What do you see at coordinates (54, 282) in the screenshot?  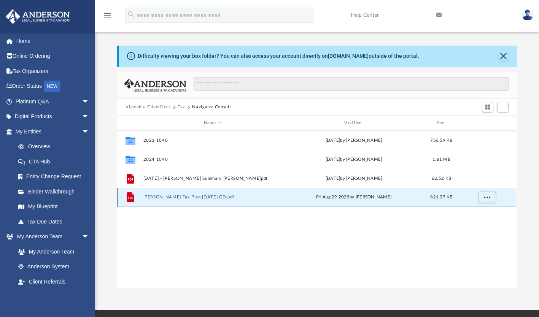 I see `a: Client Referrals` at bounding box center [54, 282].